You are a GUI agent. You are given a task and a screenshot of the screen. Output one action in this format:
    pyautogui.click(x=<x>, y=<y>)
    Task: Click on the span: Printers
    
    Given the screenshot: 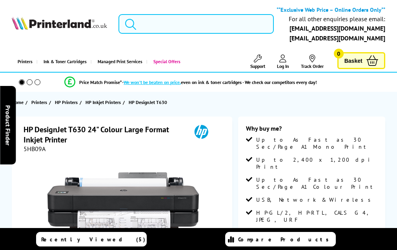 What is the action you would take?
    pyautogui.click(x=39, y=102)
    